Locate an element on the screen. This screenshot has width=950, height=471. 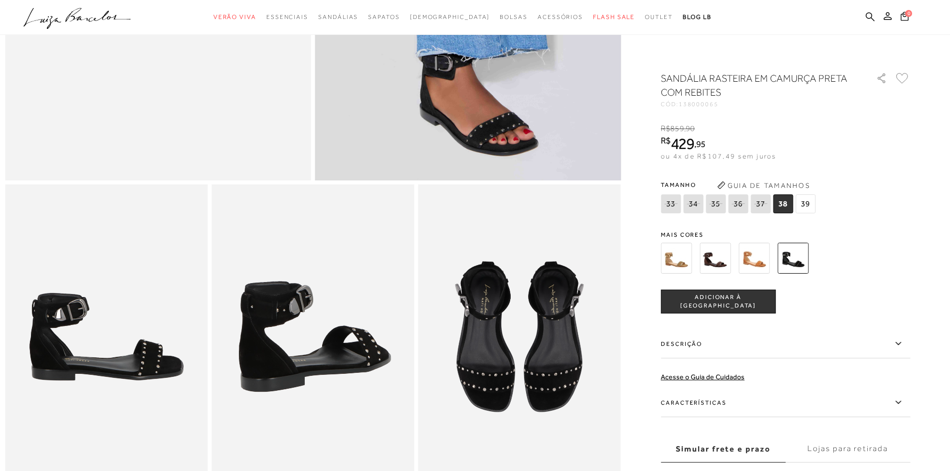
span: Tamanho is located at coordinates (739, 185).